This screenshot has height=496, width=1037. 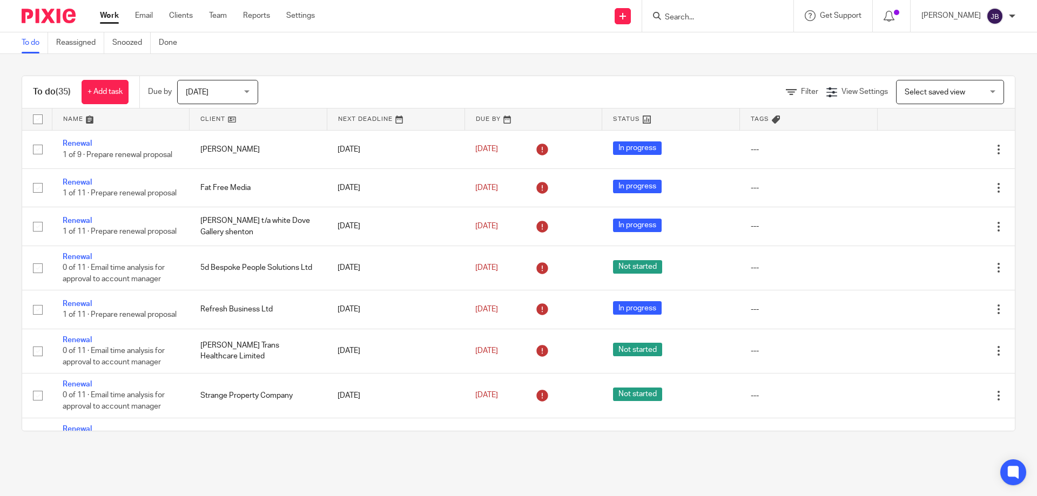 I want to click on img: svg%3E, so click(x=995, y=16).